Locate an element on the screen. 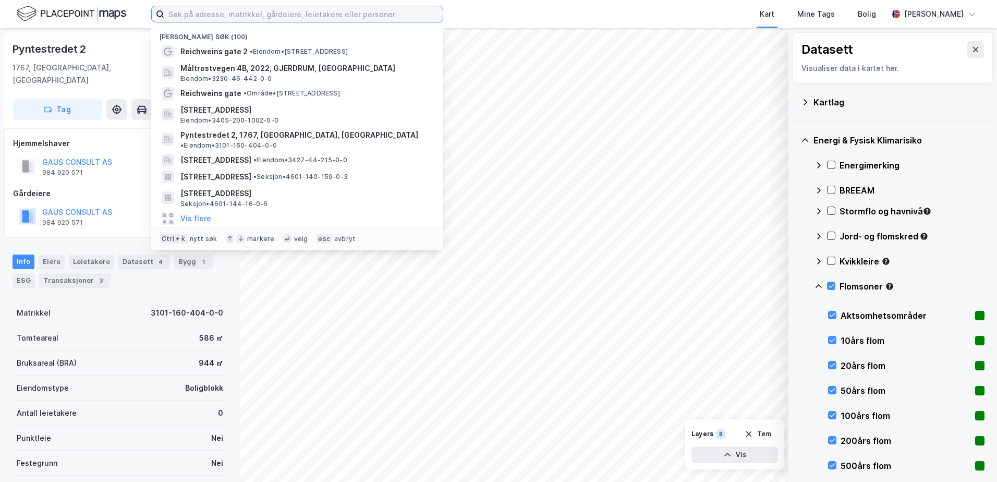 Image resolution: width=997 pixels, height=482 pixels. div: Mine Tags is located at coordinates (816, 14).